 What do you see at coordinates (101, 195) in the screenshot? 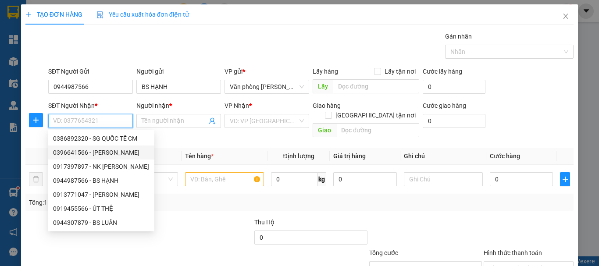
I see `div: 0913771047 - KIM DIỆP` at bounding box center [101, 195].